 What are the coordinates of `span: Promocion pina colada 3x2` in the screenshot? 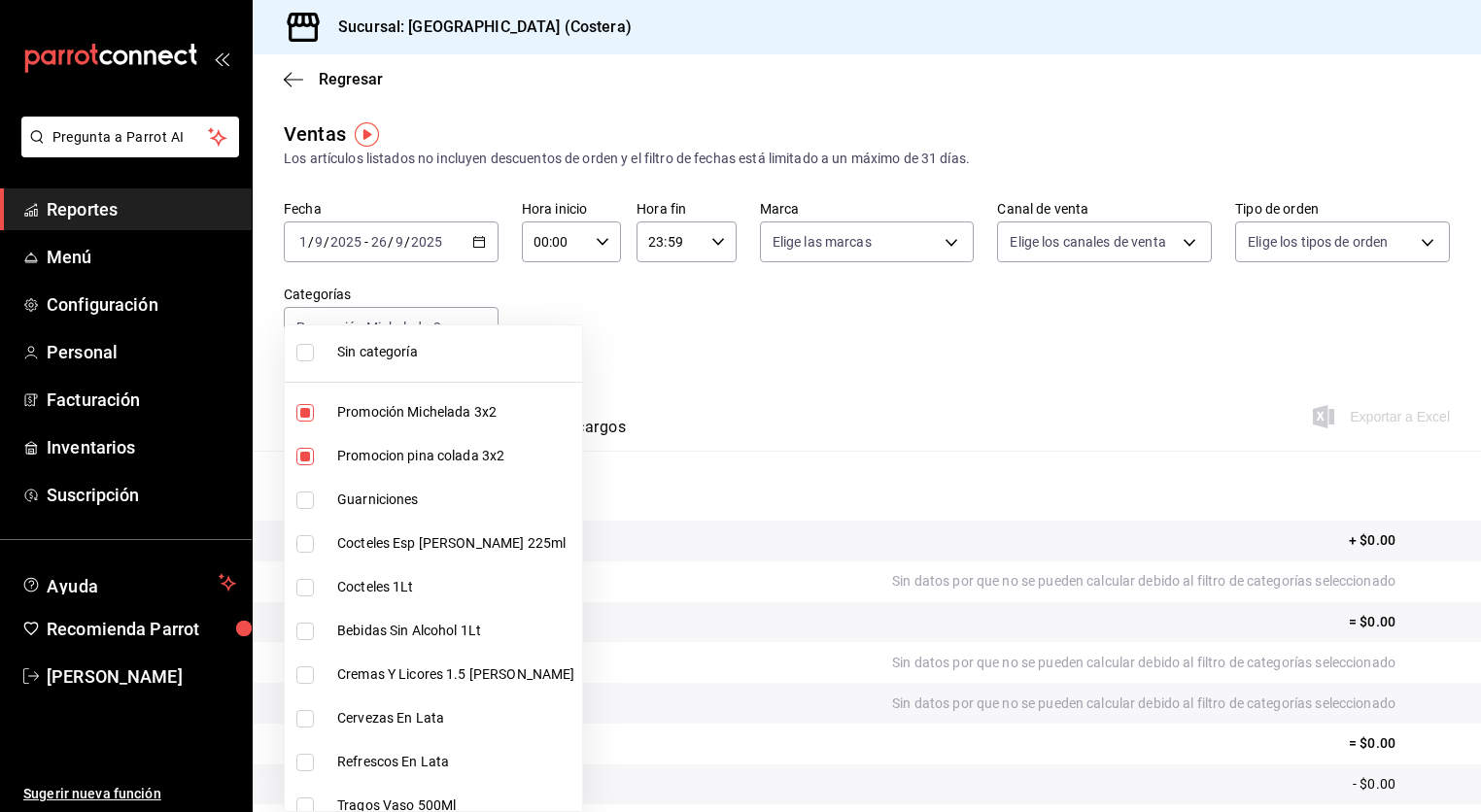 It's located at (456, 455).